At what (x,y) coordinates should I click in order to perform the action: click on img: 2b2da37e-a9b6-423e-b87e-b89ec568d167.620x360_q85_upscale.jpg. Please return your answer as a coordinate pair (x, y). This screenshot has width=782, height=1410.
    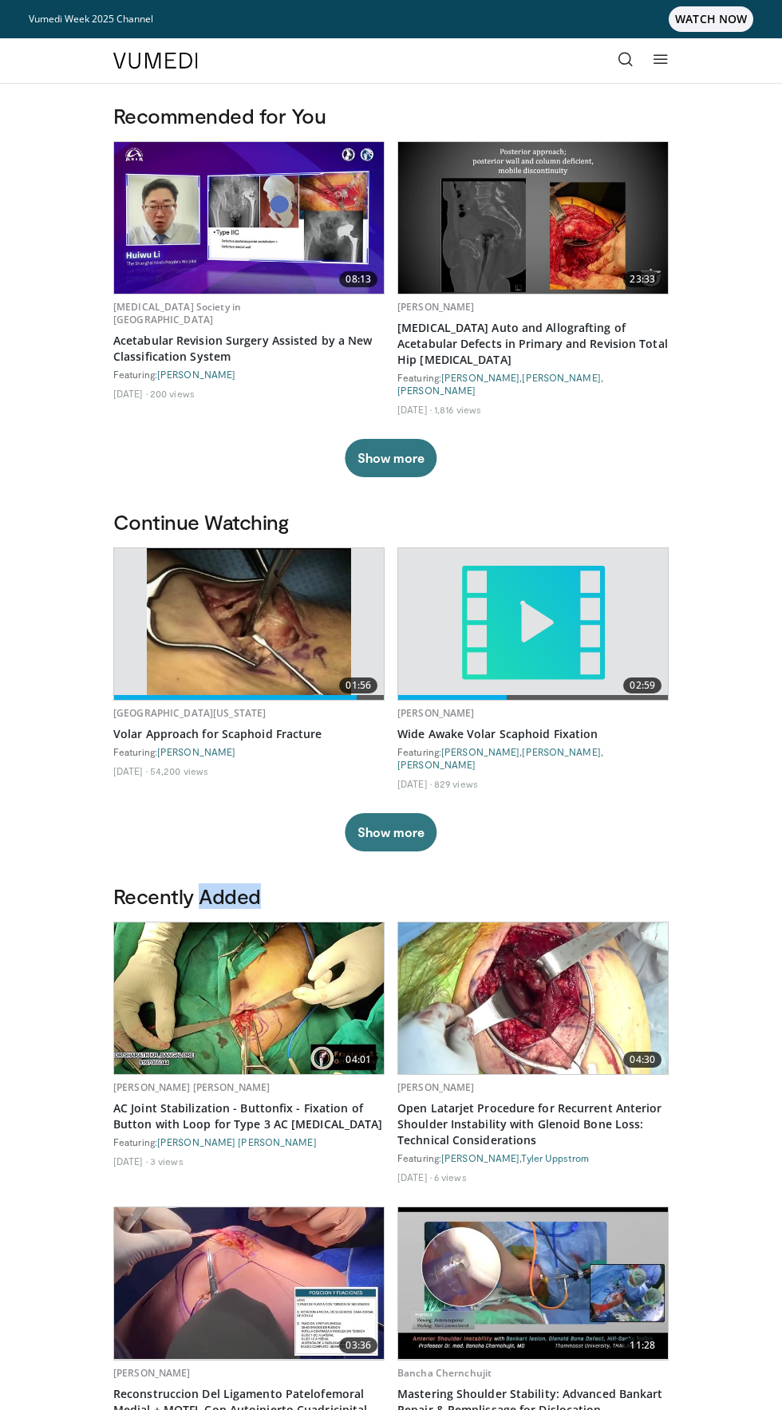
    Looking at the image, I should click on (533, 998).